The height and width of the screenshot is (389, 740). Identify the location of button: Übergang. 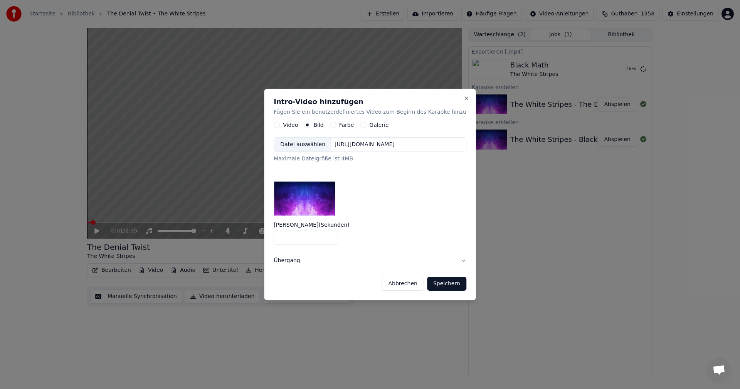
(370, 260).